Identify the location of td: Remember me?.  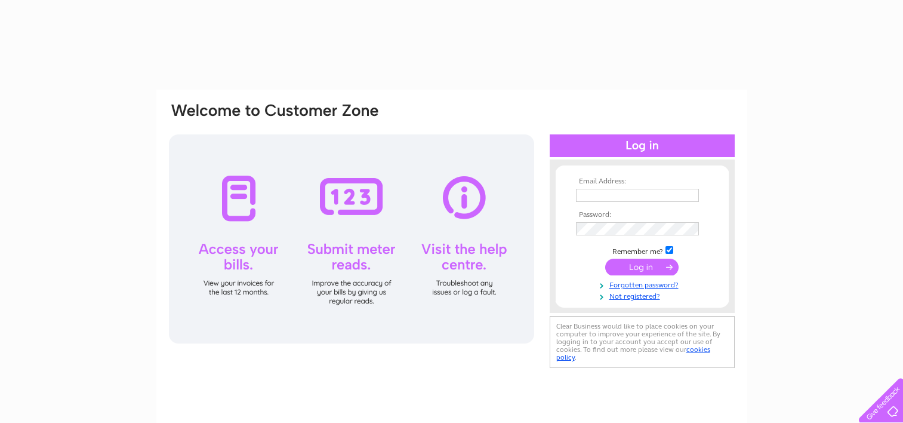
(642, 250).